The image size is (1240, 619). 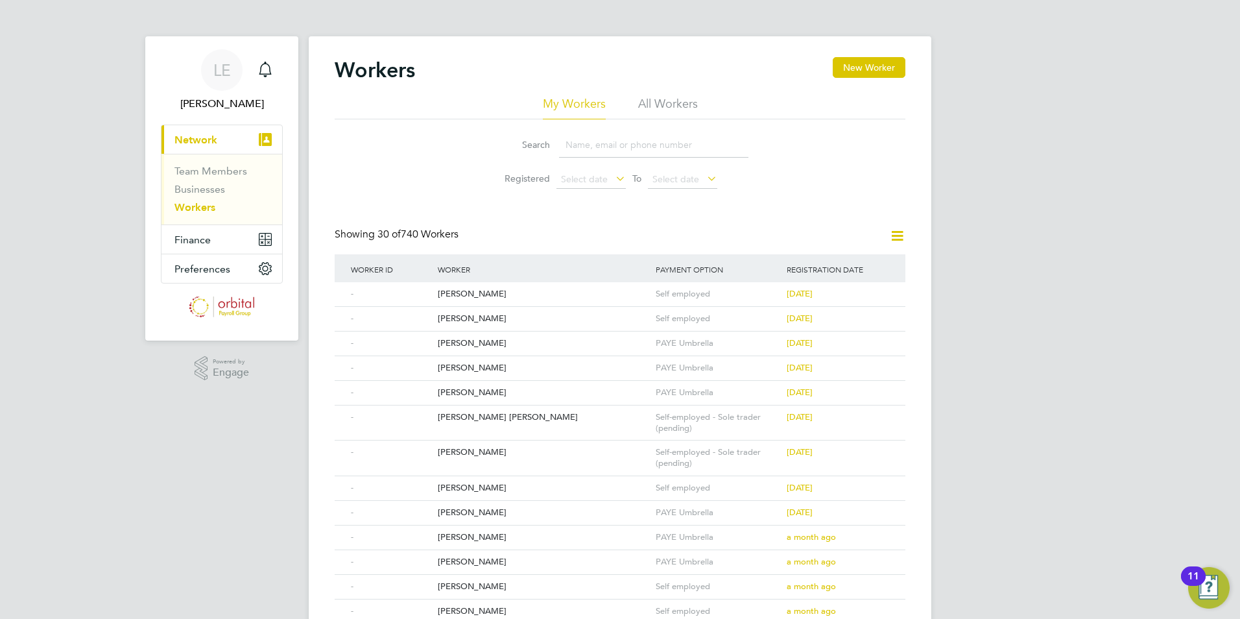 What do you see at coordinates (1209, 588) in the screenshot?
I see `button: Open Resource Center, 11 new notifications` at bounding box center [1209, 588].